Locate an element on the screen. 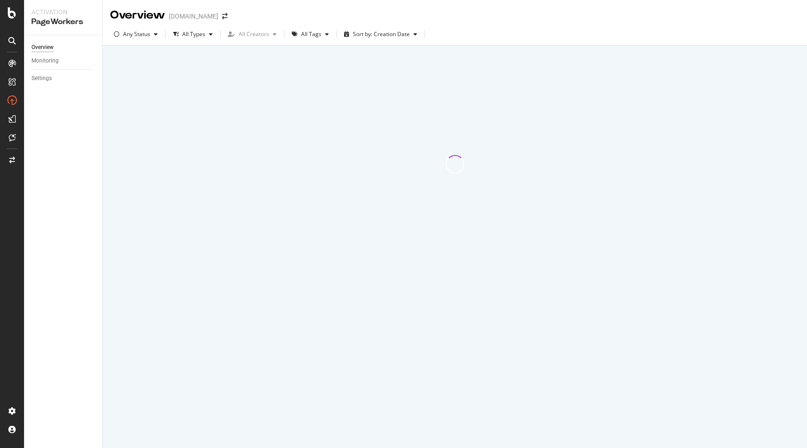 Image resolution: width=807 pixels, height=448 pixels. div: Settings is located at coordinates (42, 78).